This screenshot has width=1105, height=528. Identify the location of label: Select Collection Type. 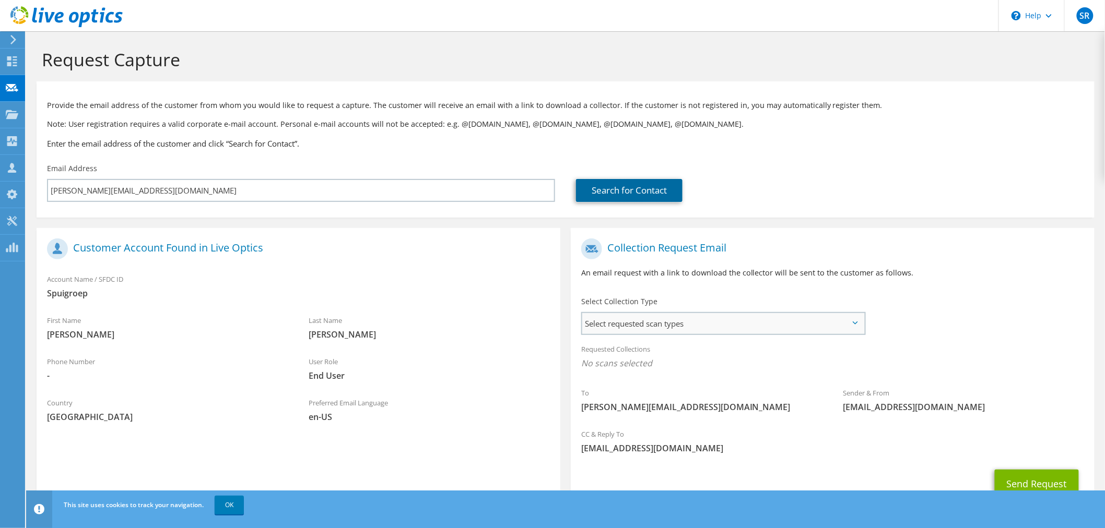
(619, 302).